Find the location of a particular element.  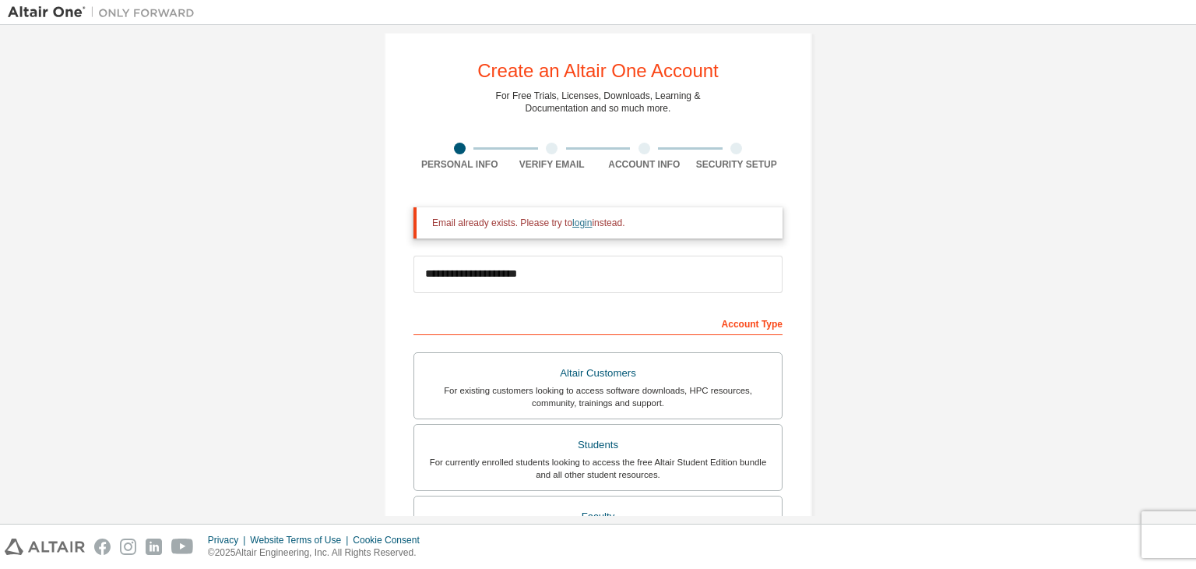

div: Website Terms of Use is located at coordinates (301, 540).